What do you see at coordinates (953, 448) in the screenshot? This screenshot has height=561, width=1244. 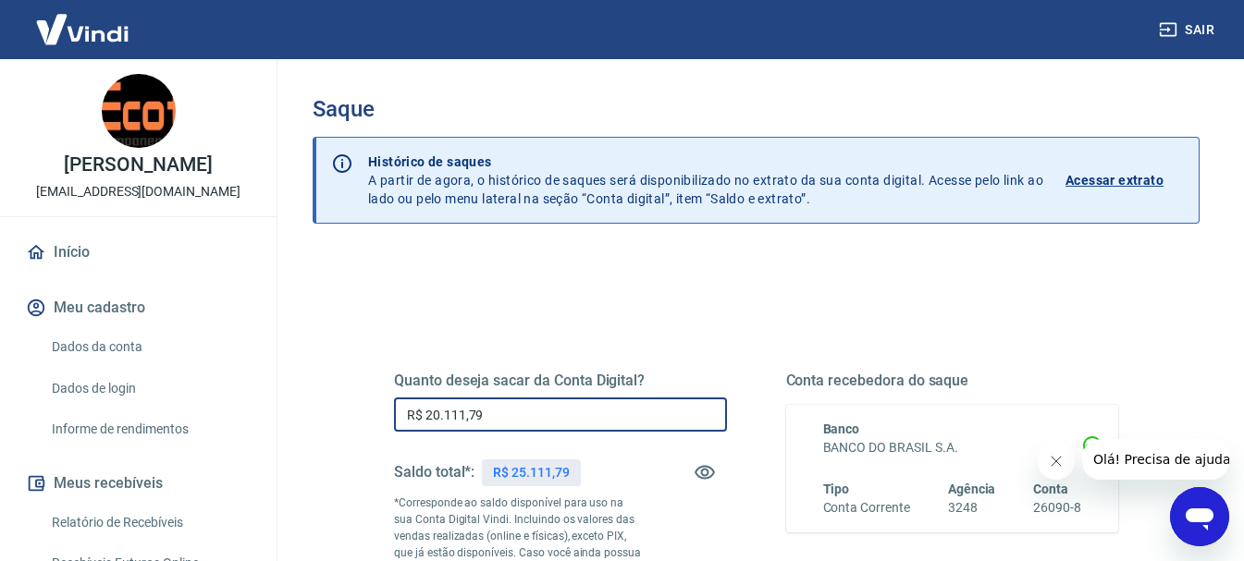 I see `h6: BANCO DO BRASIL S.A.` at bounding box center [953, 448].